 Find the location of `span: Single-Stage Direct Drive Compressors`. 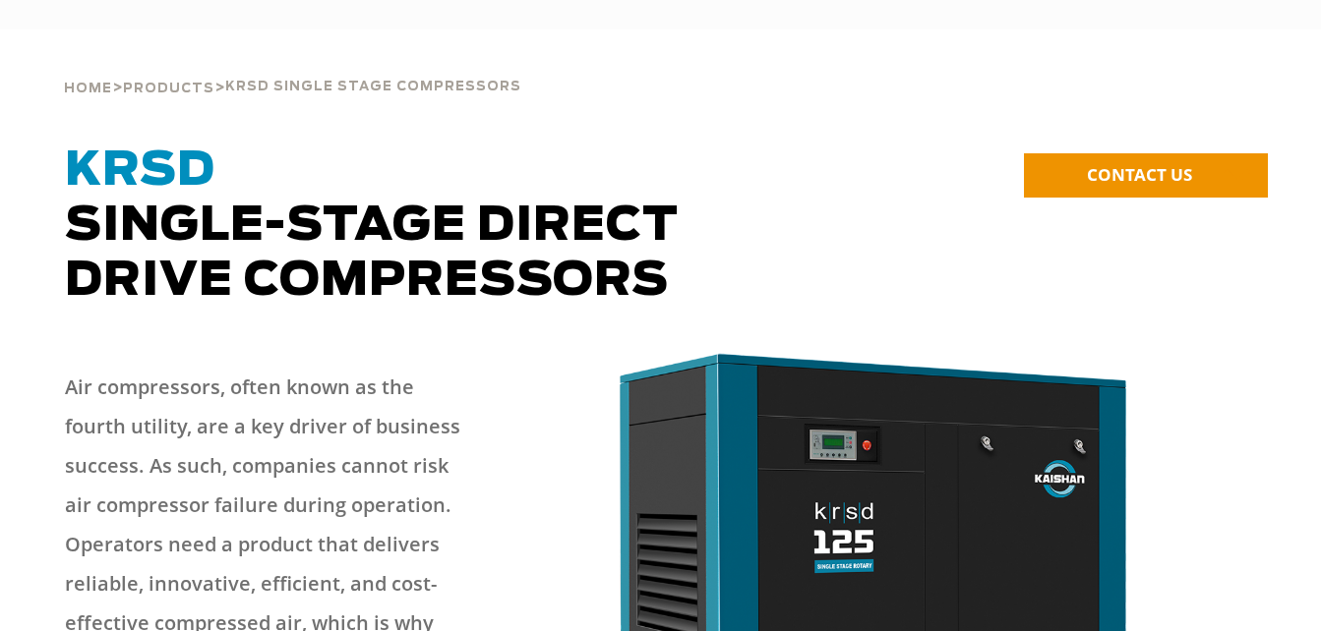

span: Single-Stage Direct Drive Compressors is located at coordinates (372, 226).